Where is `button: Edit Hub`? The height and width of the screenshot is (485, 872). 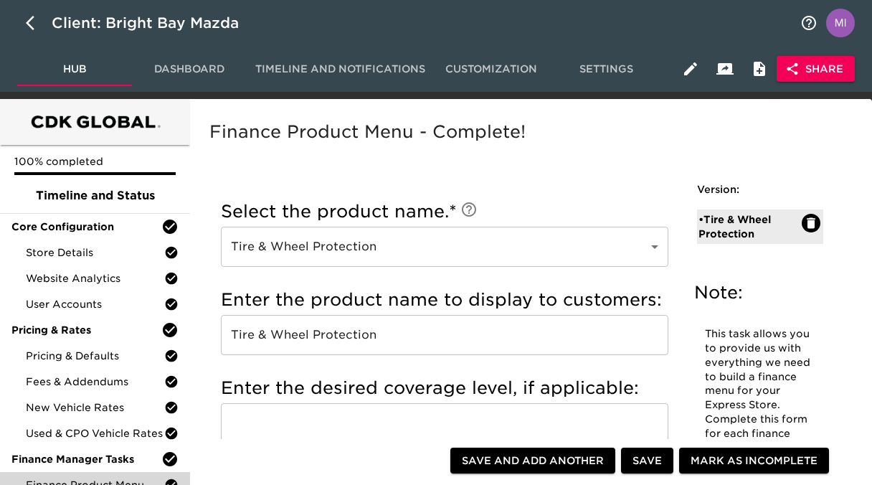 button: Edit Hub is located at coordinates (691, 69).